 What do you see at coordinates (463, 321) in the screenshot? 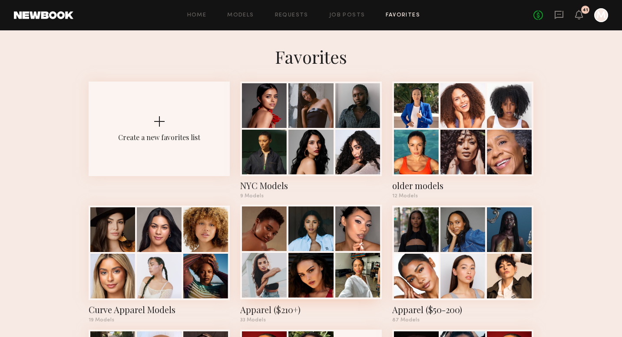
I see `div: 87 Models` at bounding box center [463, 321].